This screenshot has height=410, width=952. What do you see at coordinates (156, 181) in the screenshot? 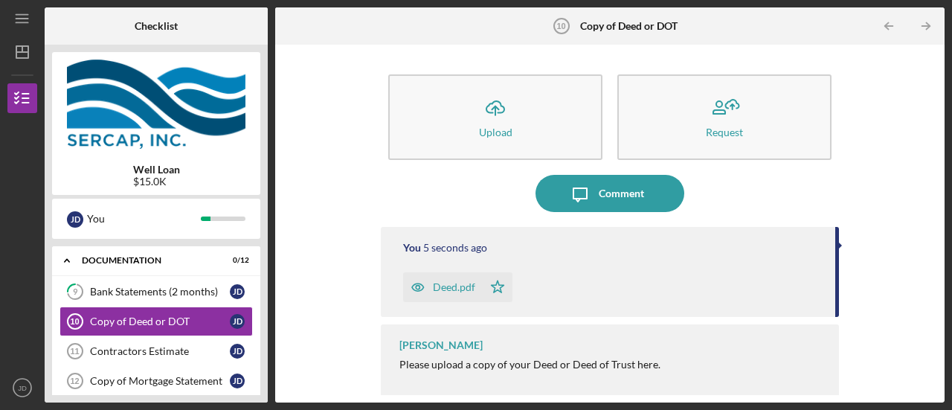
I see `div: $15.0K` at bounding box center [156, 181].